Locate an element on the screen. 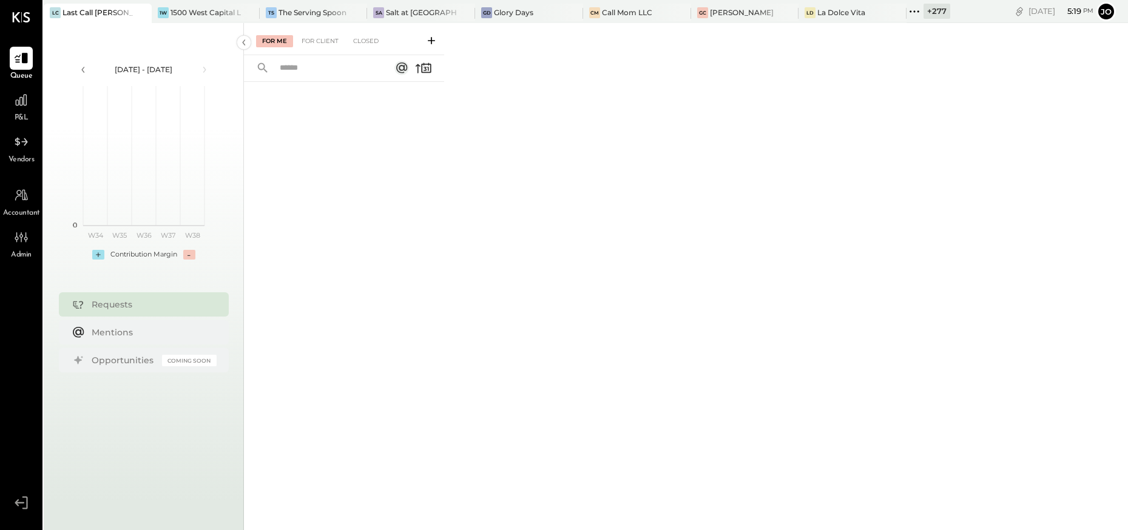  text: W36 is located at coordinates (143, 235).